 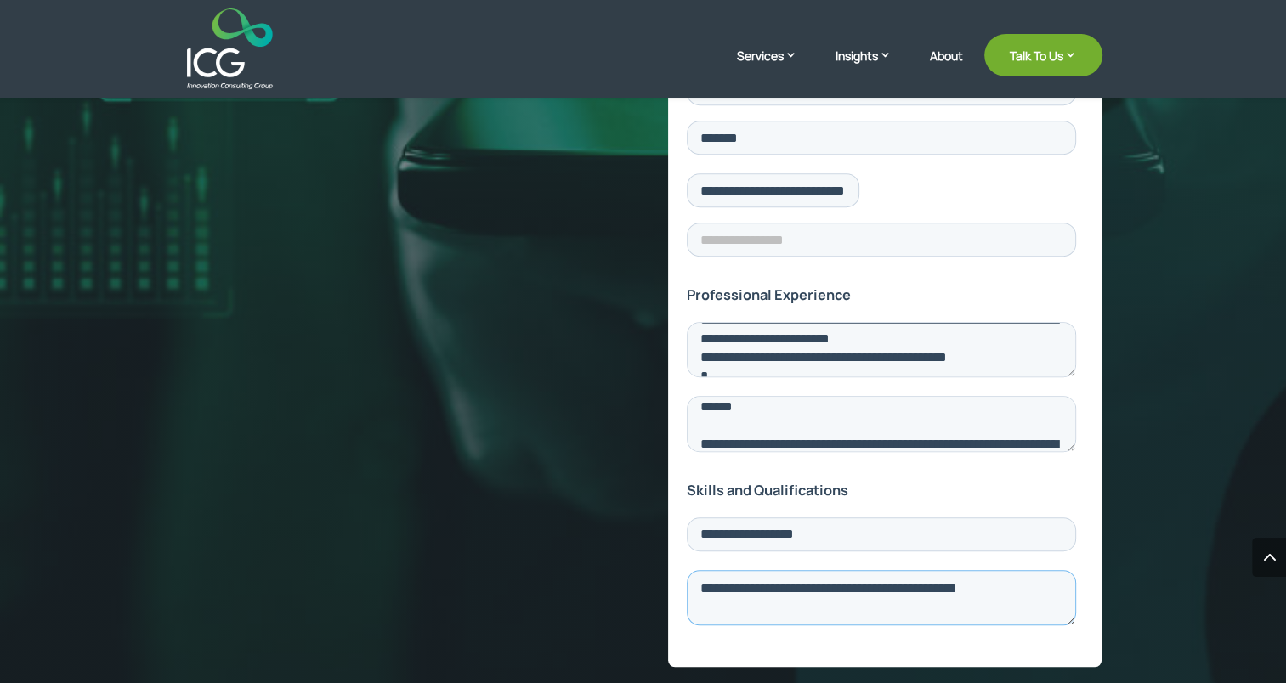 I want to click on a: Talk To Us, so click(x=1043, y=55).